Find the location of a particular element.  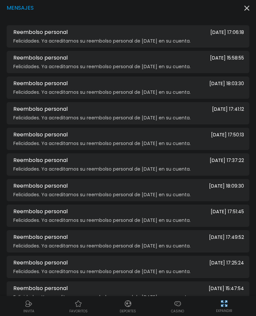

img: Casino is located at coordinates (178, 304).